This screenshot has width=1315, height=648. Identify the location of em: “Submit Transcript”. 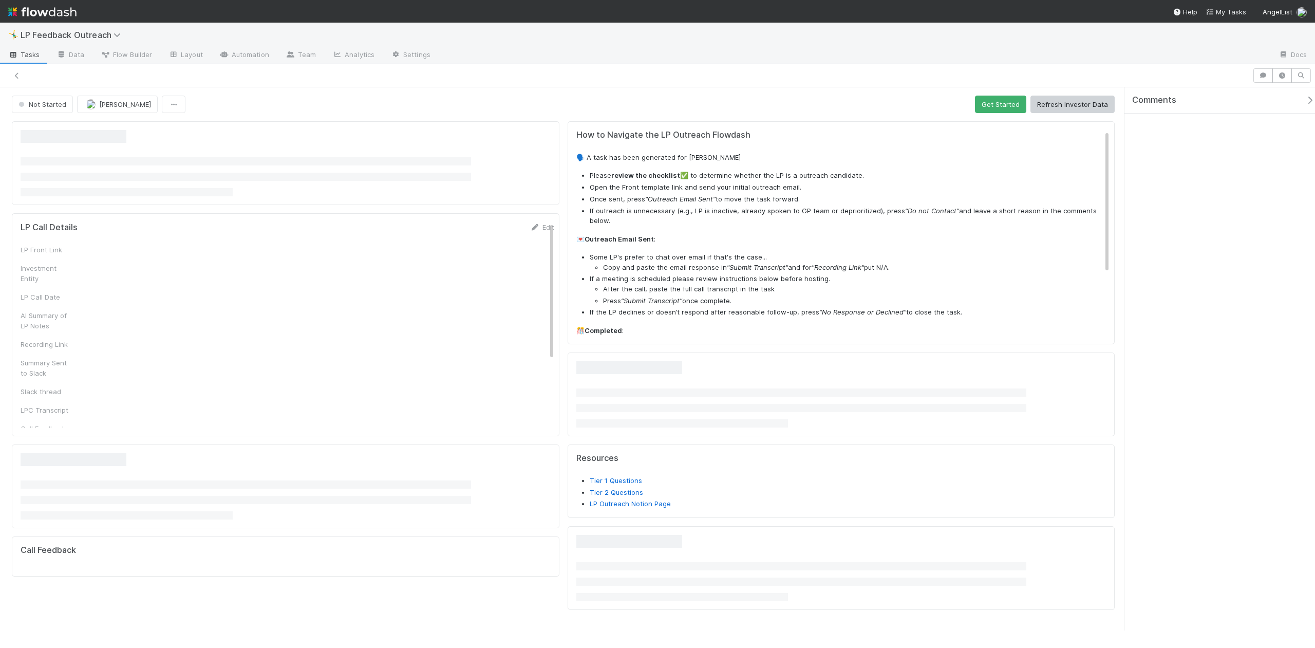
(651, 300).